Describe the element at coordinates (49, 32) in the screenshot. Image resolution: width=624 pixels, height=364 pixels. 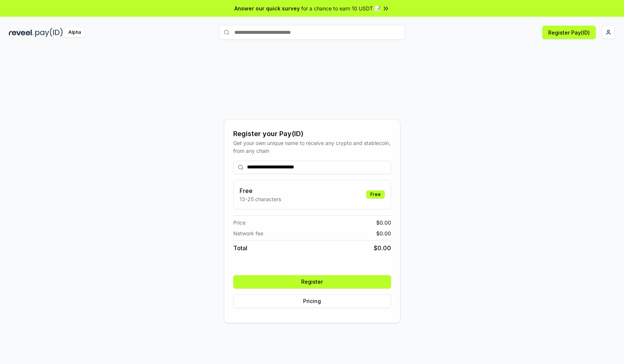
I see `img: pay_id` at that location.